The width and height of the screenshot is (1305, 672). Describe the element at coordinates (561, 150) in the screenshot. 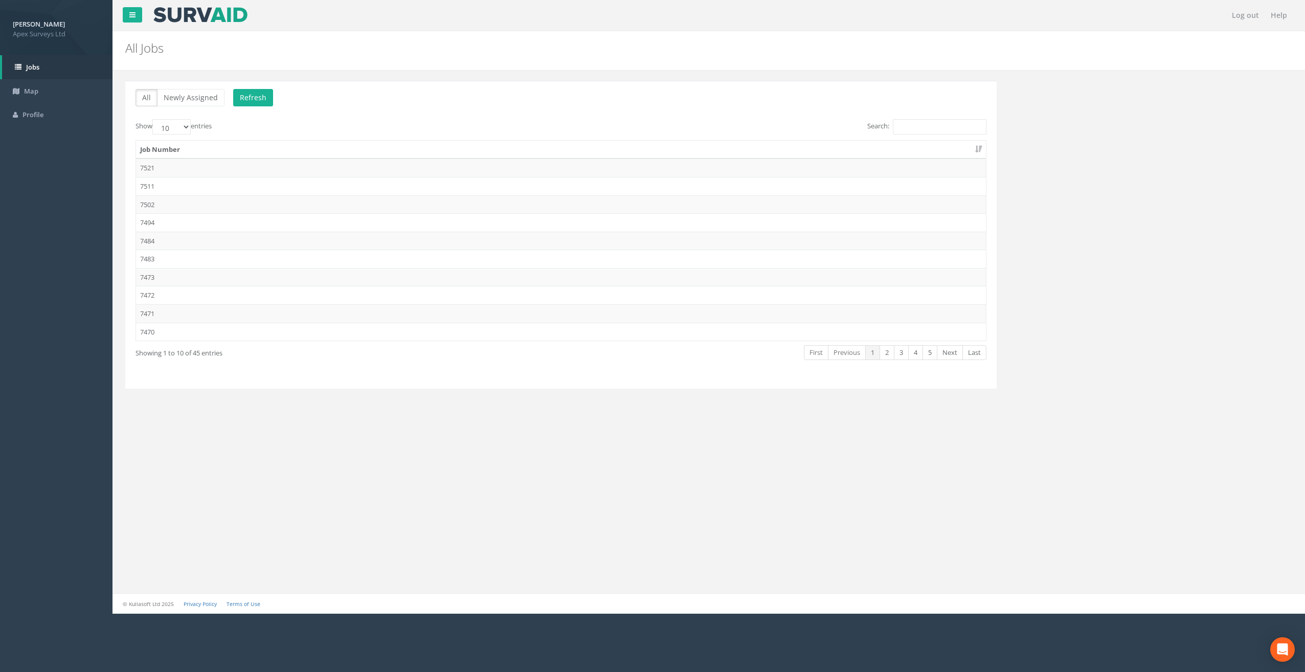

I see `th: Job Number: activate to sort column ascending` at that location.